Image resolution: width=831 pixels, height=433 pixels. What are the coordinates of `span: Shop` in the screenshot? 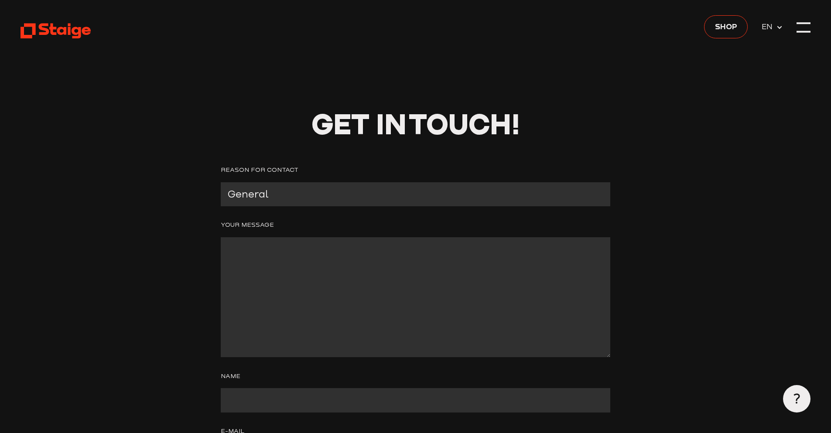 It's located at (726, 26).